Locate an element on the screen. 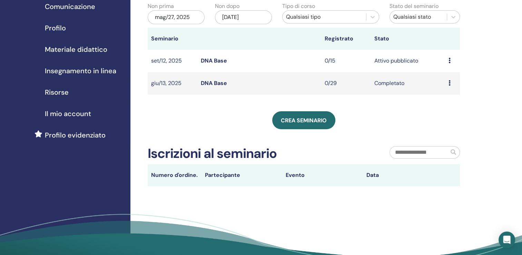  span: Materiale didattico is located at coordinates (76, 49).